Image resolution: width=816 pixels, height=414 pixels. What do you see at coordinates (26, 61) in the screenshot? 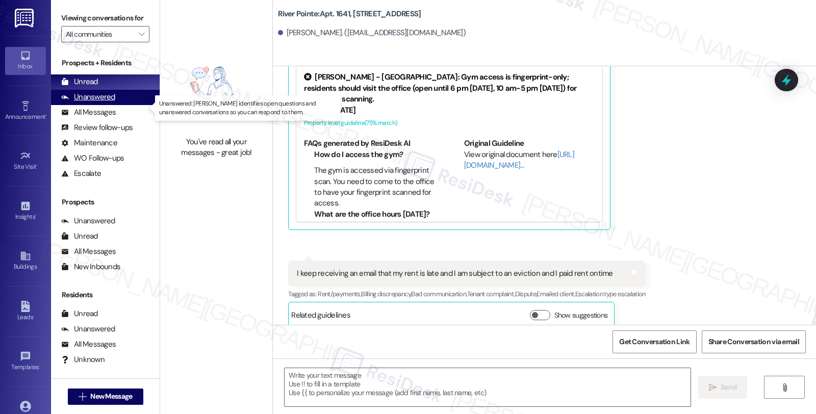
I see `a: Inbox` at bounding box center [26, 61].